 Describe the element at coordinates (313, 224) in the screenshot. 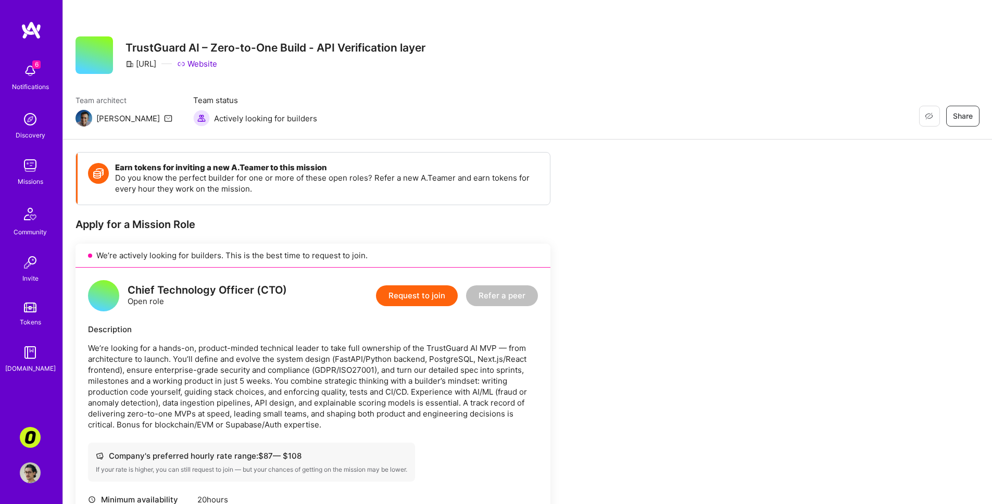

I see `div: Apply for a Mission Role` at that location.